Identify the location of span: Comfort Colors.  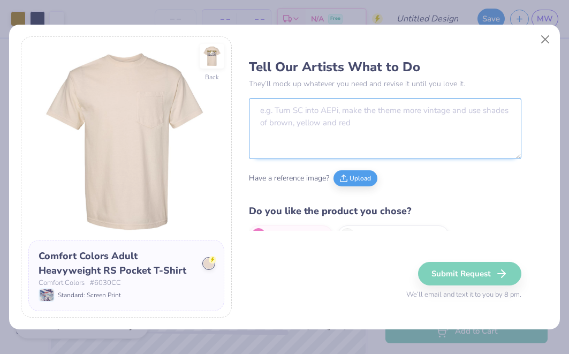
(62, 283).